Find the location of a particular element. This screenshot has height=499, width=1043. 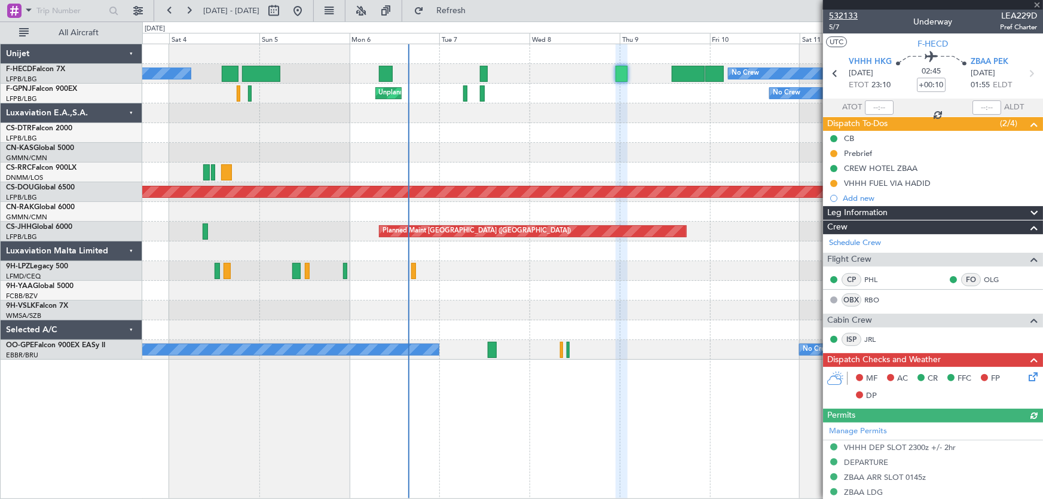

span: 02:45 is located at coordinates (932, 72).